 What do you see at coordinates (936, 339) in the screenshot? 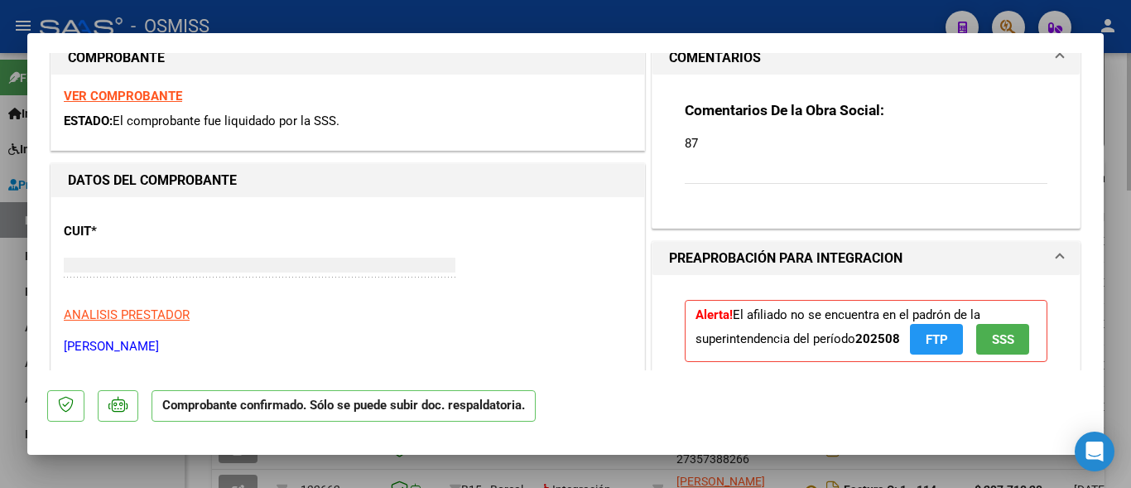
I see `button: FTP` at bounding box center [936, 339].